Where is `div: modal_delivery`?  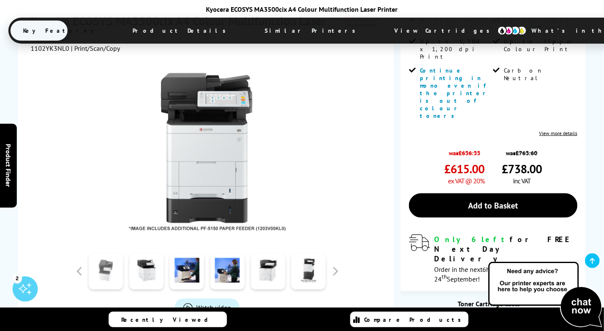
div: modal_delivery is located at coordinates (493, 258).